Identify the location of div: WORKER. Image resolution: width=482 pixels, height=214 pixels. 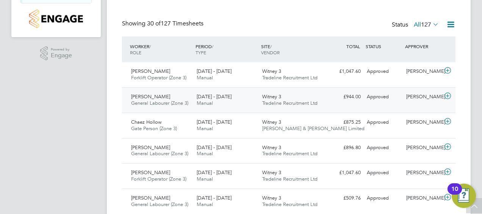
(161, 49).